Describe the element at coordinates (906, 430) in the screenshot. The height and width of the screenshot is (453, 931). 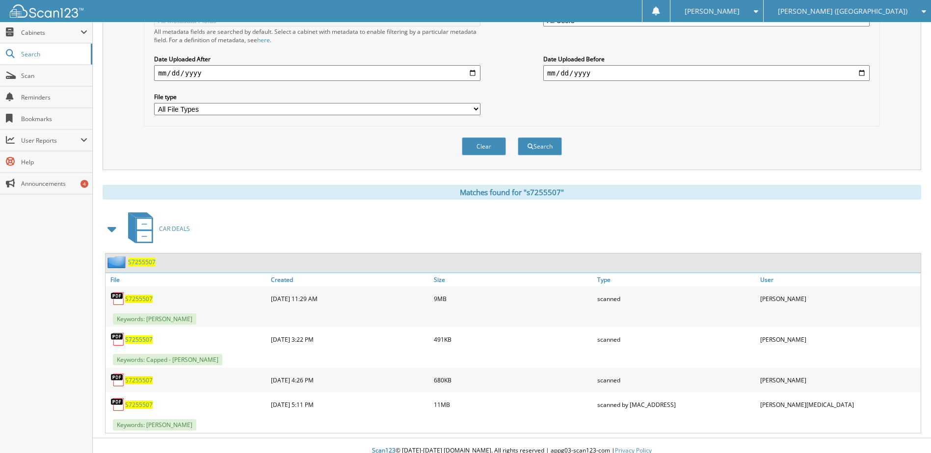
I see `div: Chat Widget` at that location.